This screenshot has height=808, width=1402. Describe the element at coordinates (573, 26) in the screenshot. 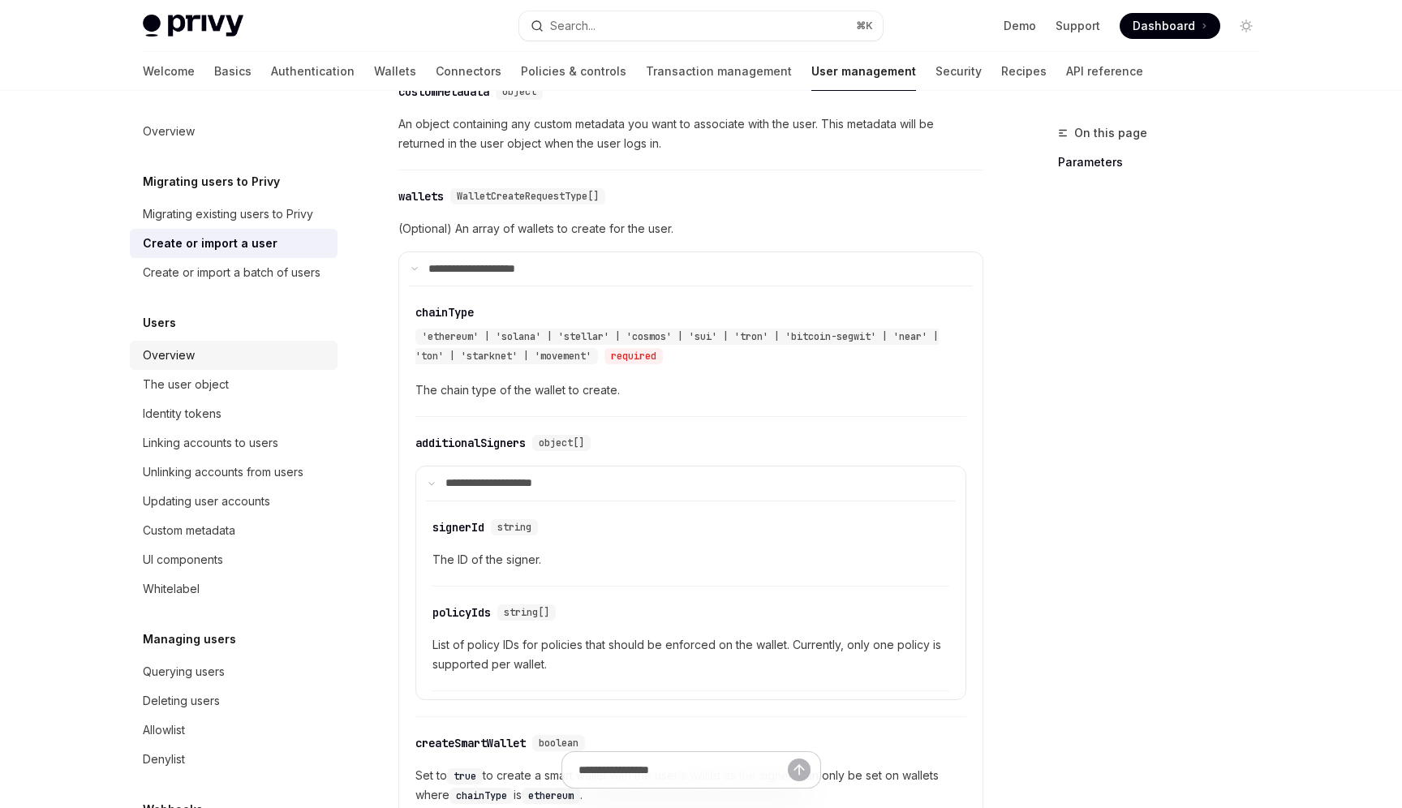

I see `div: Search...` at that location.